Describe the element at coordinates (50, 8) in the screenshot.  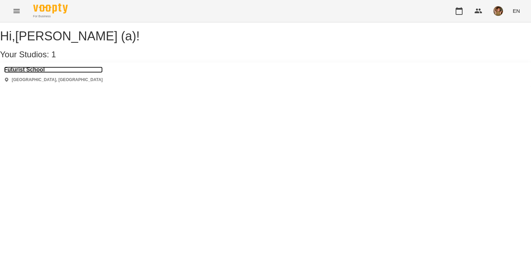
I see `img: Voopty Logo` at that location.